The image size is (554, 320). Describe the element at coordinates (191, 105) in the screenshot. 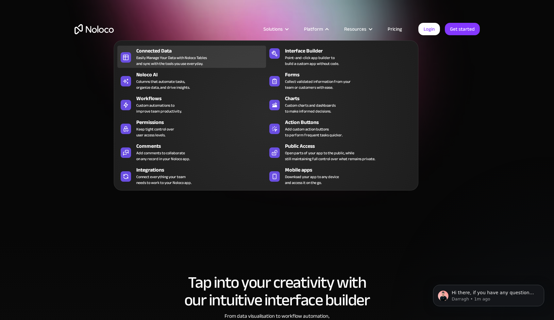

I see `a: WorkflowsCustom automations toimprove team productivity.` at that location.